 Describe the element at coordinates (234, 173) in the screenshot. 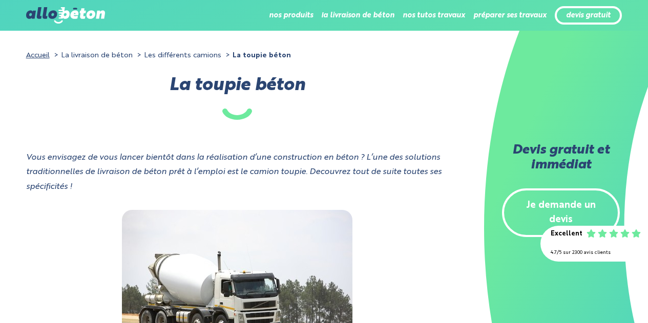

I see `i: Vous envisagez de vous lancer bientôt dans la réalisation d’une construction en béton ? L’une des...` at that location.